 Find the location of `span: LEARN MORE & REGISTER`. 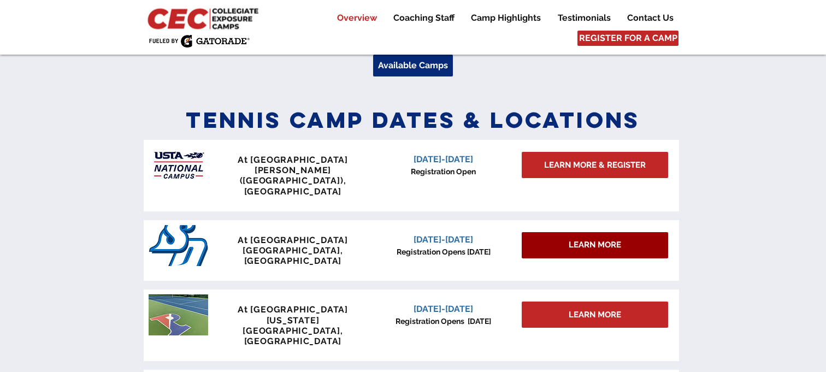

span: LEARN MORE & REGISTER is located at coordinates (595, 165).